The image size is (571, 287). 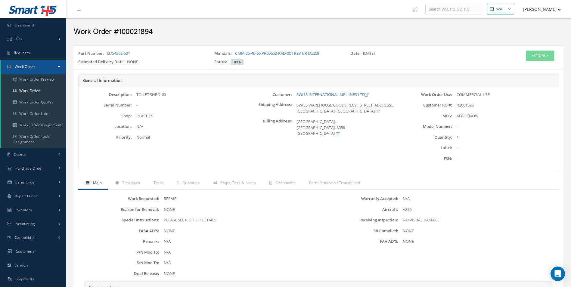 What do you see at coordinates (93, 184) in the screenshot?
I see `a: Main` at bounding box center [93, 184].